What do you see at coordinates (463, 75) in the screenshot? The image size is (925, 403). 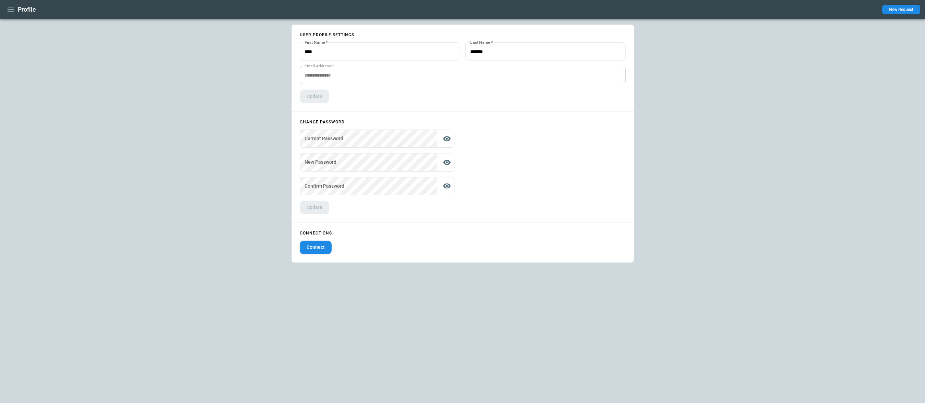 I see `div: This is the email address linked to your Aerios account. It's used for signing in and cannot be e...` at bounding box center [463, 75].